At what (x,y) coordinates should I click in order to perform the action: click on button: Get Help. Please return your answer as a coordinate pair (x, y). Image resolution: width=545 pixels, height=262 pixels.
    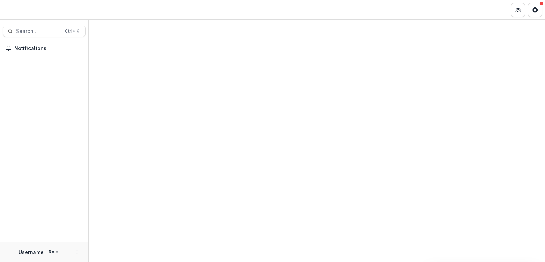
    Looking at the image, I should click on (535, 10).